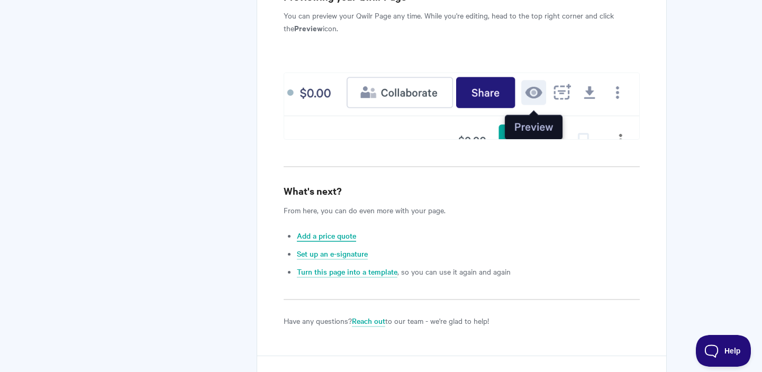 Image resolution: width=762 pixels, height=372 pixels. I want to click on h3: What's next?, so click(462, 191).